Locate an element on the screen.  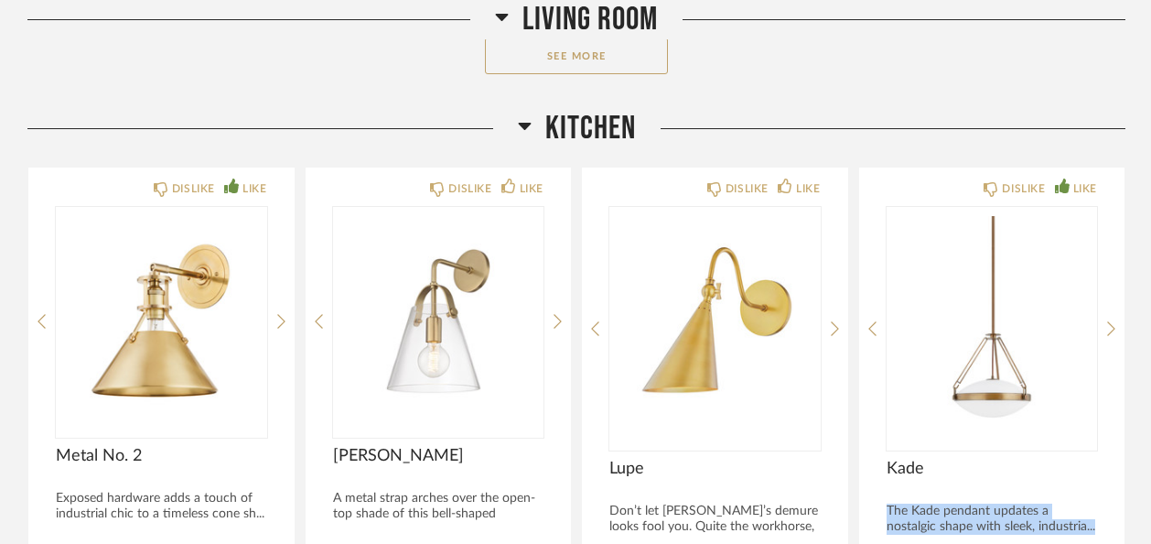
span: Kade is located at coordinates (992, 469).